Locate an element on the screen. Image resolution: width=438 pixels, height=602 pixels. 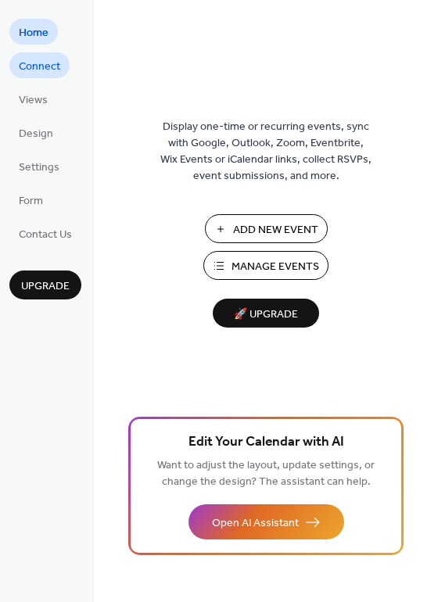
span: Home is located at coordinates (34, 33).